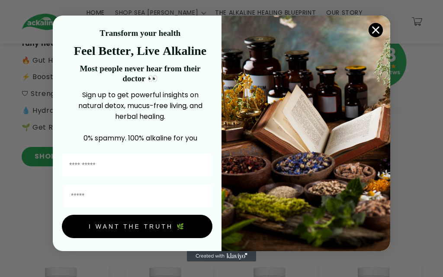  I want to click on p: 0% spammy. 100% alkaline for you, so click(140, 138).